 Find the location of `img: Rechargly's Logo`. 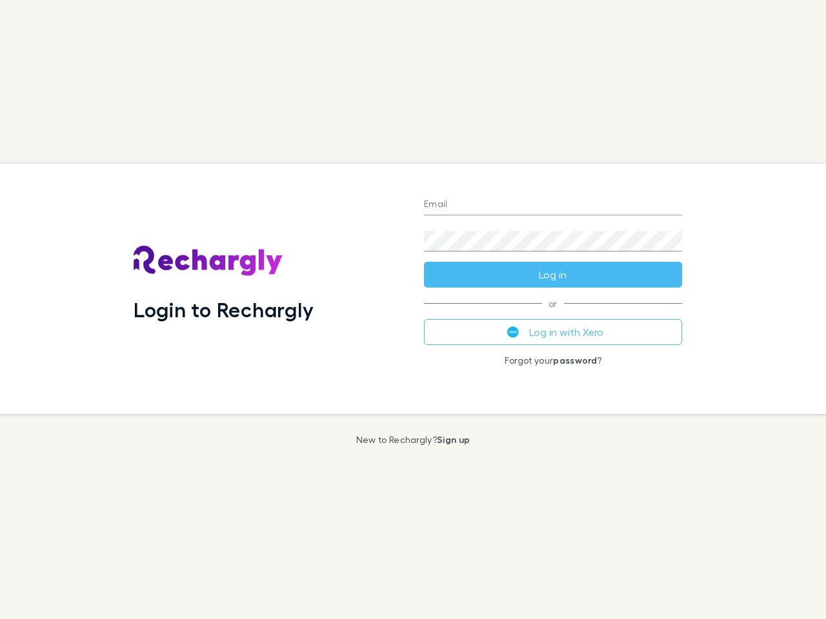

img: Rechargly's Logo is located at coordinates (208, 261).